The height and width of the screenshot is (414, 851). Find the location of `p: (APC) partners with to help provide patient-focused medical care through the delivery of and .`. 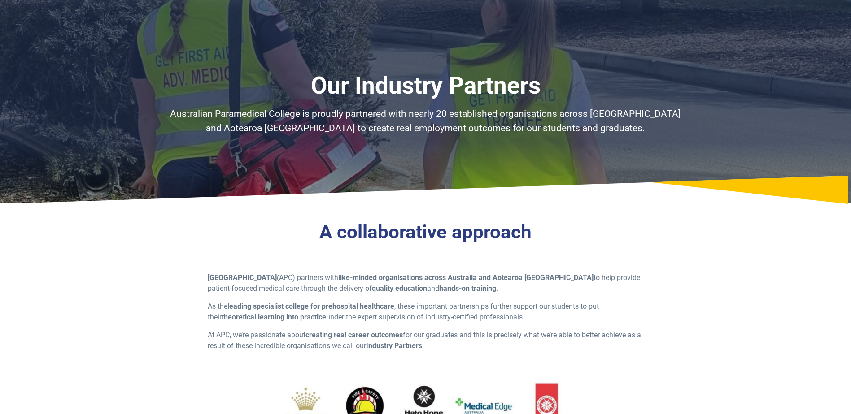

p: (APC) partners with to help provide patient-focused medical care through the delivery of and . is located at coordinates (425, 283).